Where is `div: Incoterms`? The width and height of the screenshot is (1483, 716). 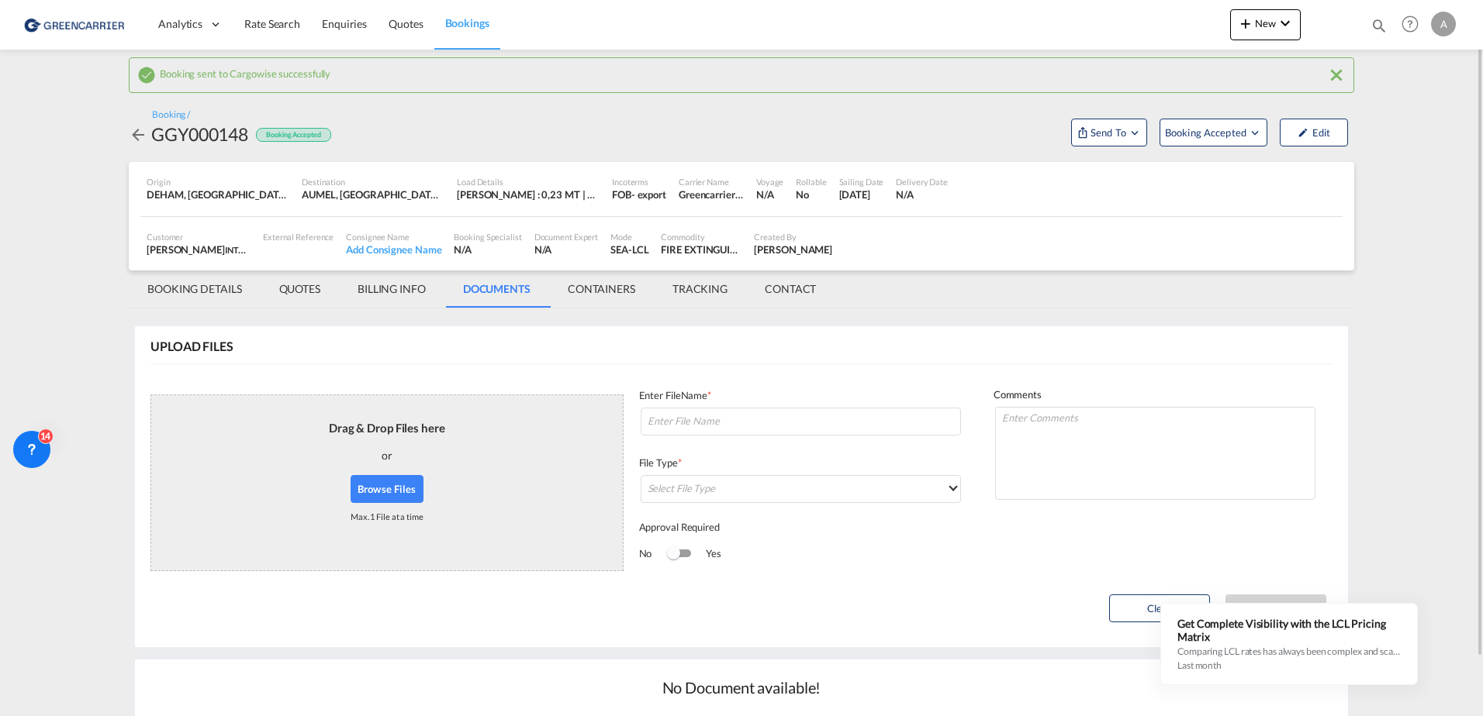
div: Incoterms is located at coordinates (639, 181).